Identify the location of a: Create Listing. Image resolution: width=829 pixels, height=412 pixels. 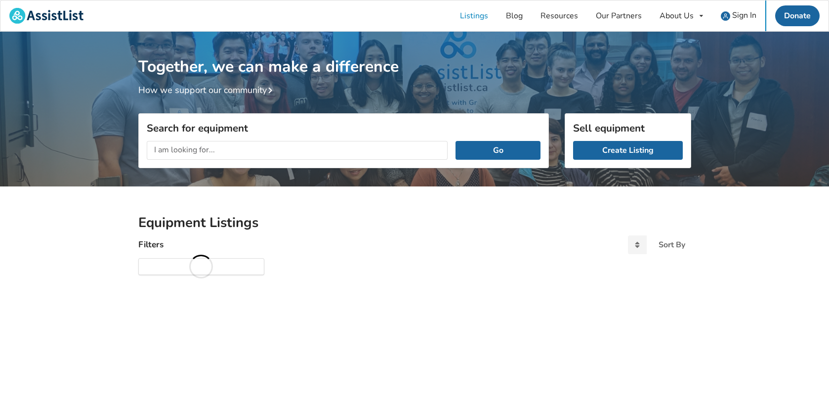
(628, 150).